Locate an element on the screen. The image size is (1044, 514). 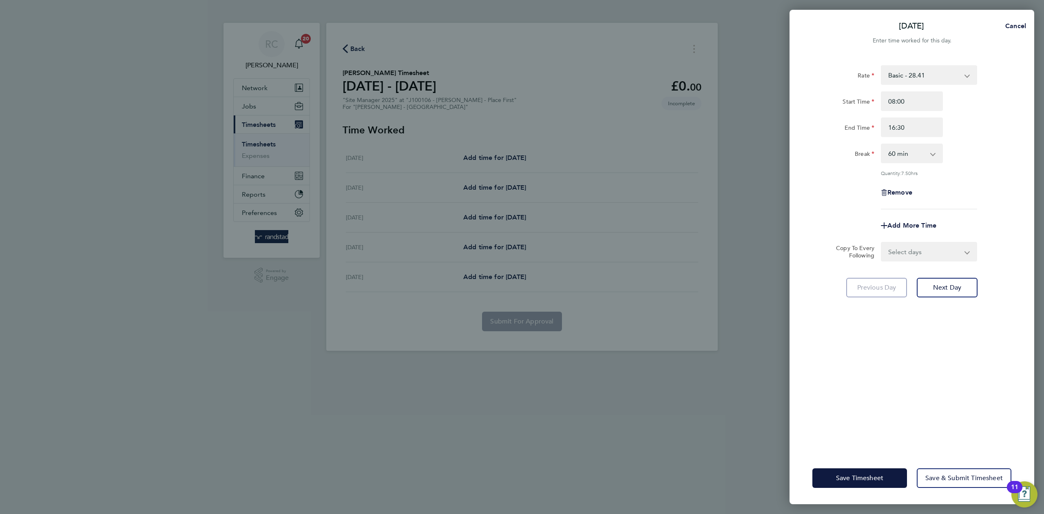
label: End Time is located at coordinates (859, 129).